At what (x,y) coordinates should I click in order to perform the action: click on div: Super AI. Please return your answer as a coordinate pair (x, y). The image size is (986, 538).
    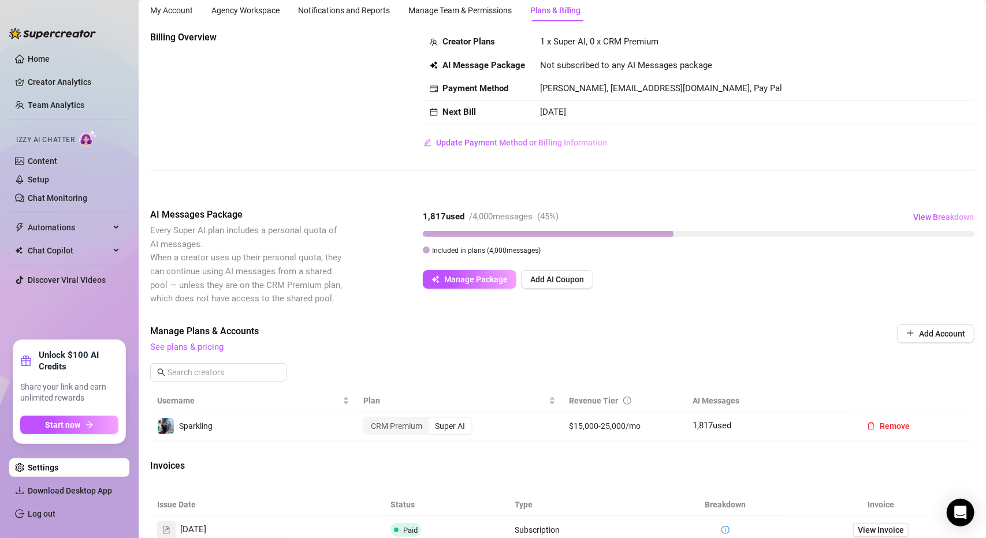
    Looking at the image, I should click on (450, 426).